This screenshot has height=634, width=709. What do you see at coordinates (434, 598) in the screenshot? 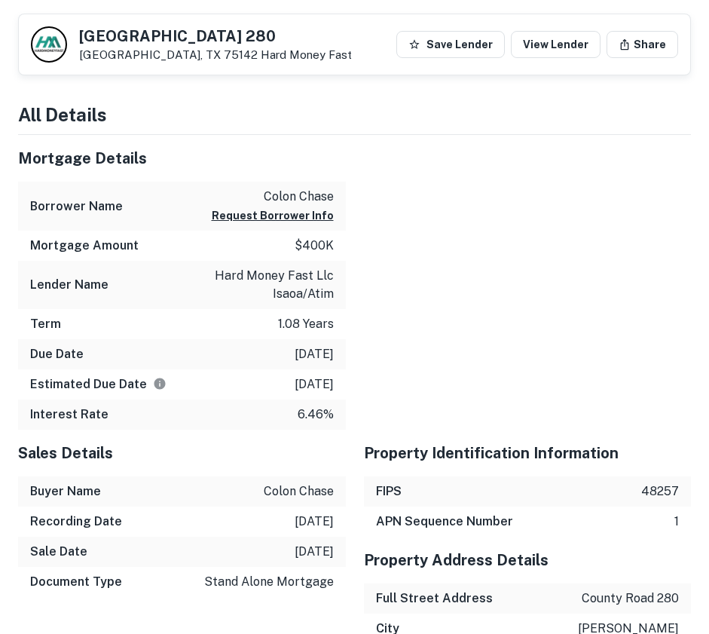
I see `h6: Full Street Address` at bounding box center [434, 598].